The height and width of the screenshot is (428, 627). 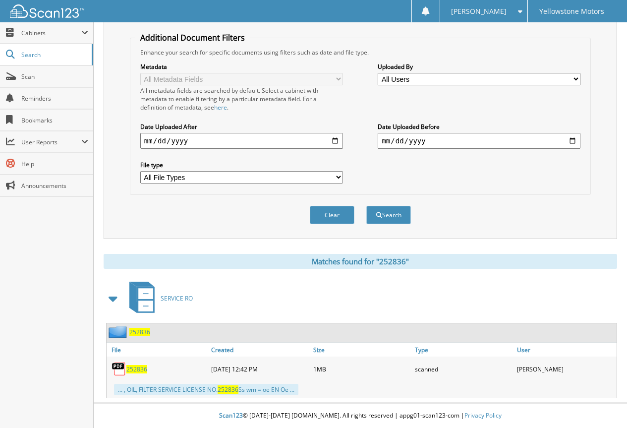 I want to click on div: All metadata fields are searched by default. Select a cabinet with metadata to enable filtering b..., so click(x=241, y=99).